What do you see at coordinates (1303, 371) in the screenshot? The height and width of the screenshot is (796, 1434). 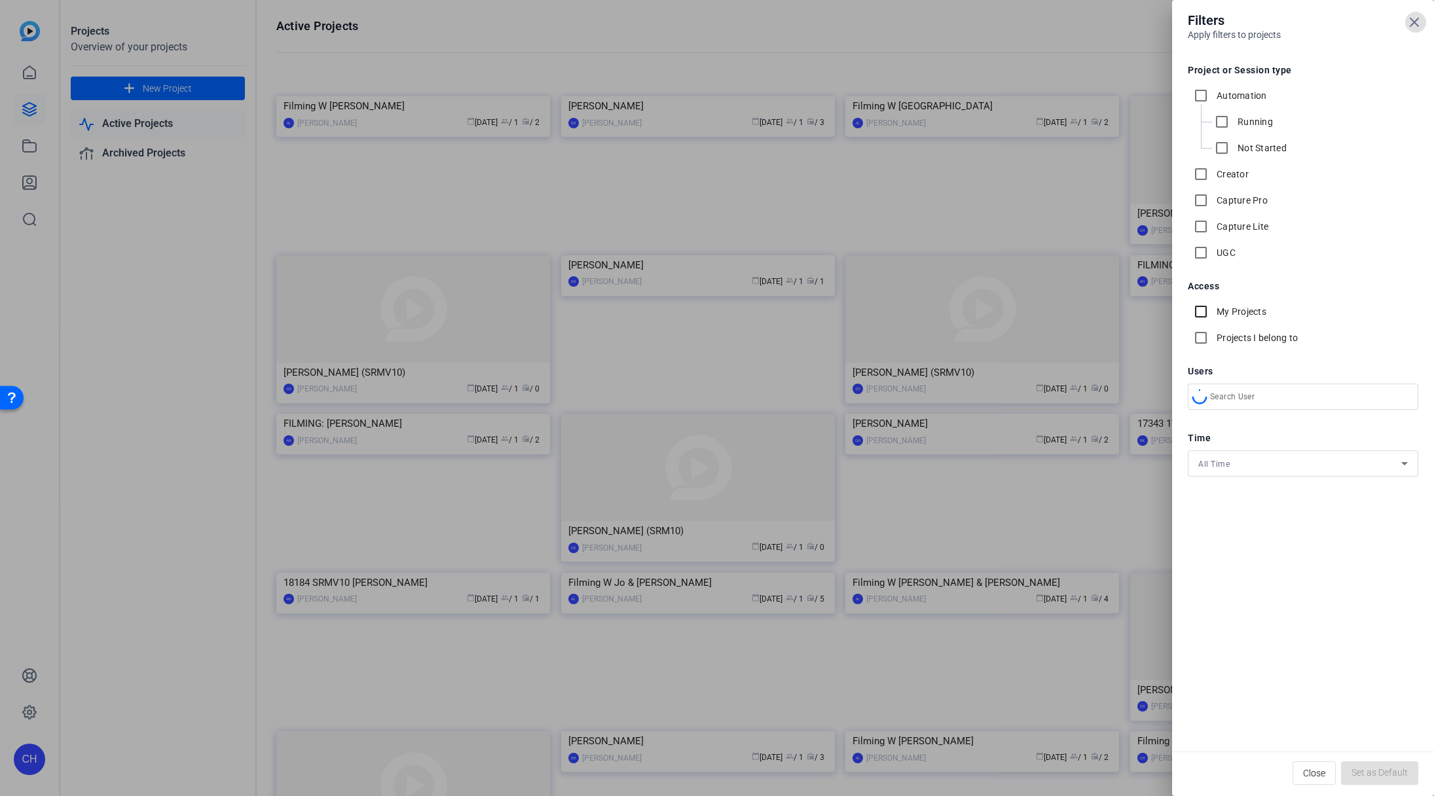 I see `h5: Users` at bounding box center [1303, 371].